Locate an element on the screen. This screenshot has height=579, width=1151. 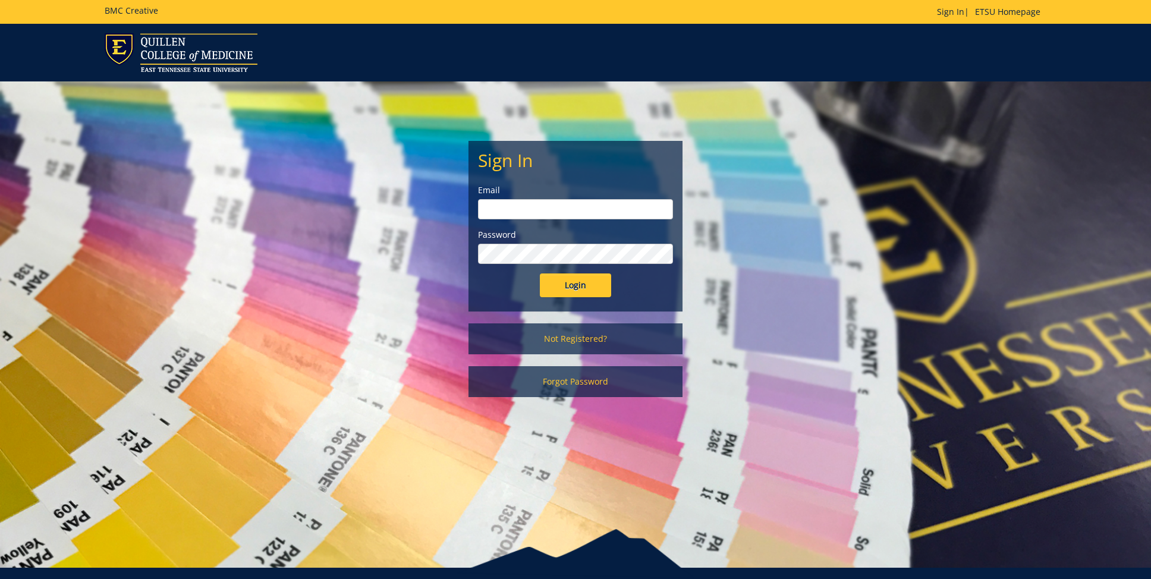
img: ETSU logo is located at coordinates (181, 52).